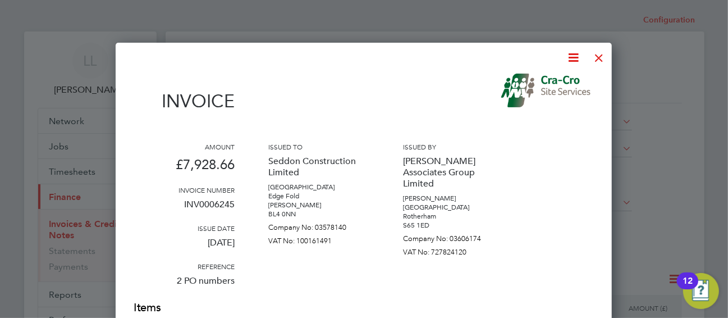 This screenshot has width=728, height=318. I want to click on p: VAT No: 100161491, so click(319, 239).